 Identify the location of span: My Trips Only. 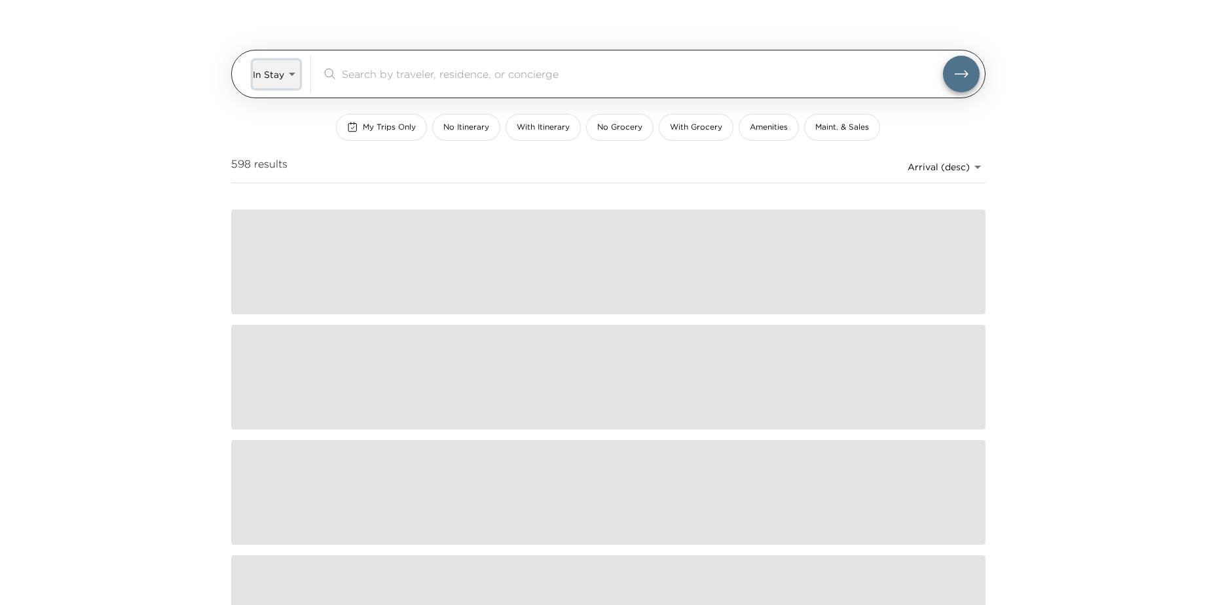
(389, 127).